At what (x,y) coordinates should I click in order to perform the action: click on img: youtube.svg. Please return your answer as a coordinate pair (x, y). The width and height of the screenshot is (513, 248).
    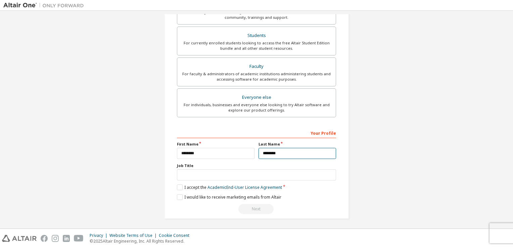
    Looking at the image, I should click on (79, 238).